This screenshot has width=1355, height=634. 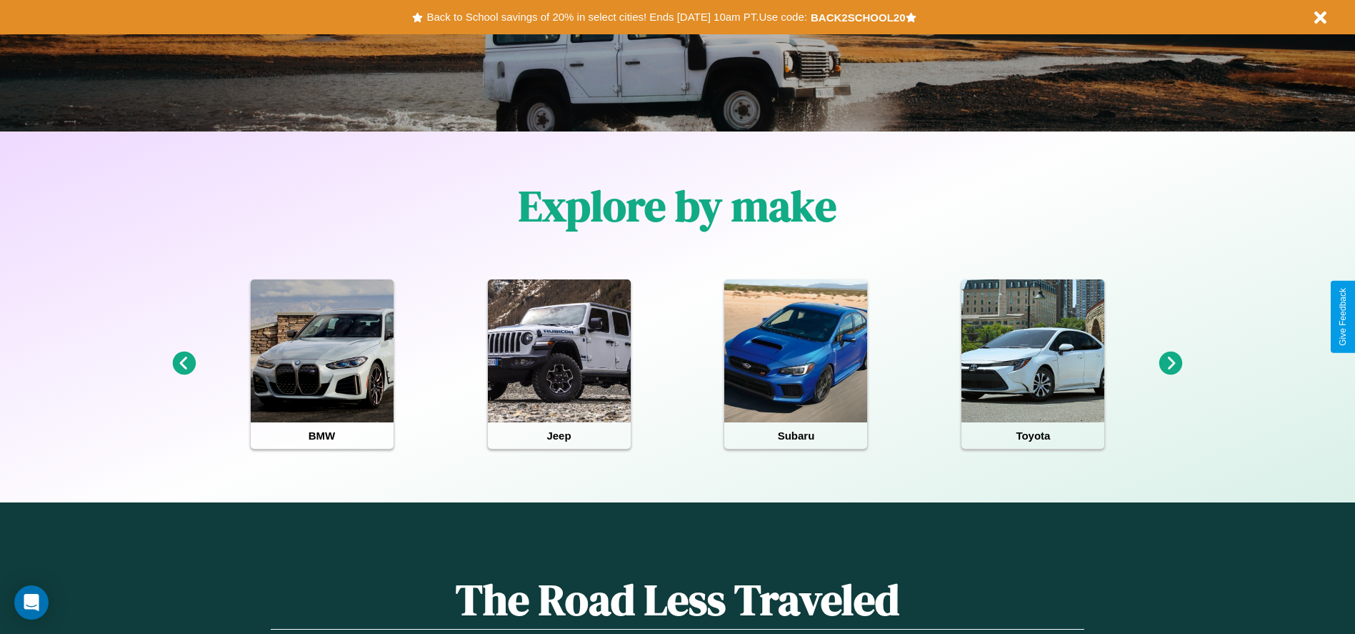 I want to click on h4: Subaru, so click(x=796, y=435).